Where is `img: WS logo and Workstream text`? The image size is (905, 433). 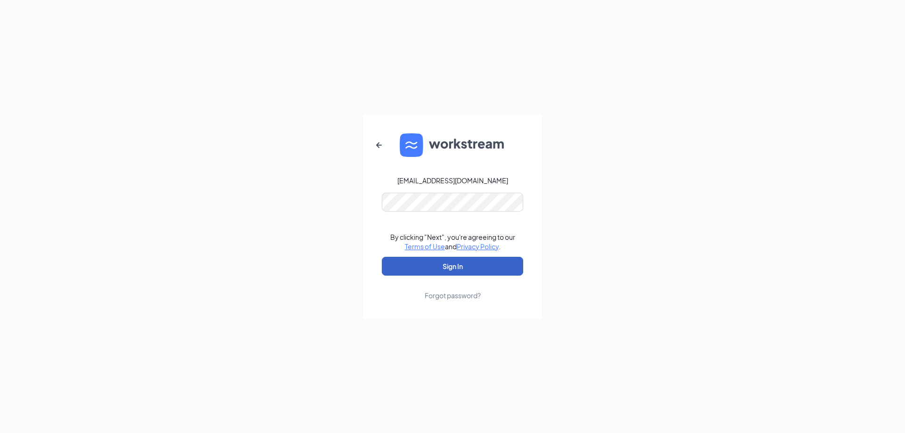
img: WS logo and Workstream text is located at coordinates (452, 145).